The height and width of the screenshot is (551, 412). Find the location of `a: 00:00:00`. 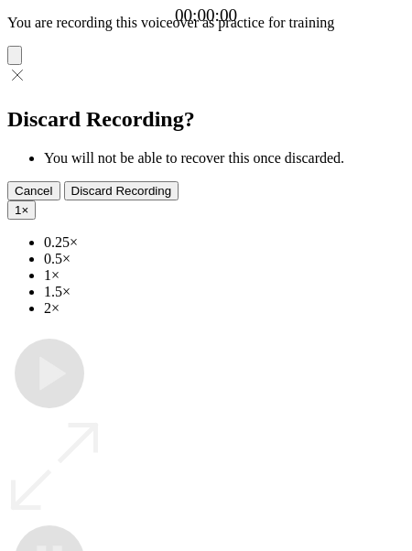

a: 00:00:00 is located at coordinates (206, 16).